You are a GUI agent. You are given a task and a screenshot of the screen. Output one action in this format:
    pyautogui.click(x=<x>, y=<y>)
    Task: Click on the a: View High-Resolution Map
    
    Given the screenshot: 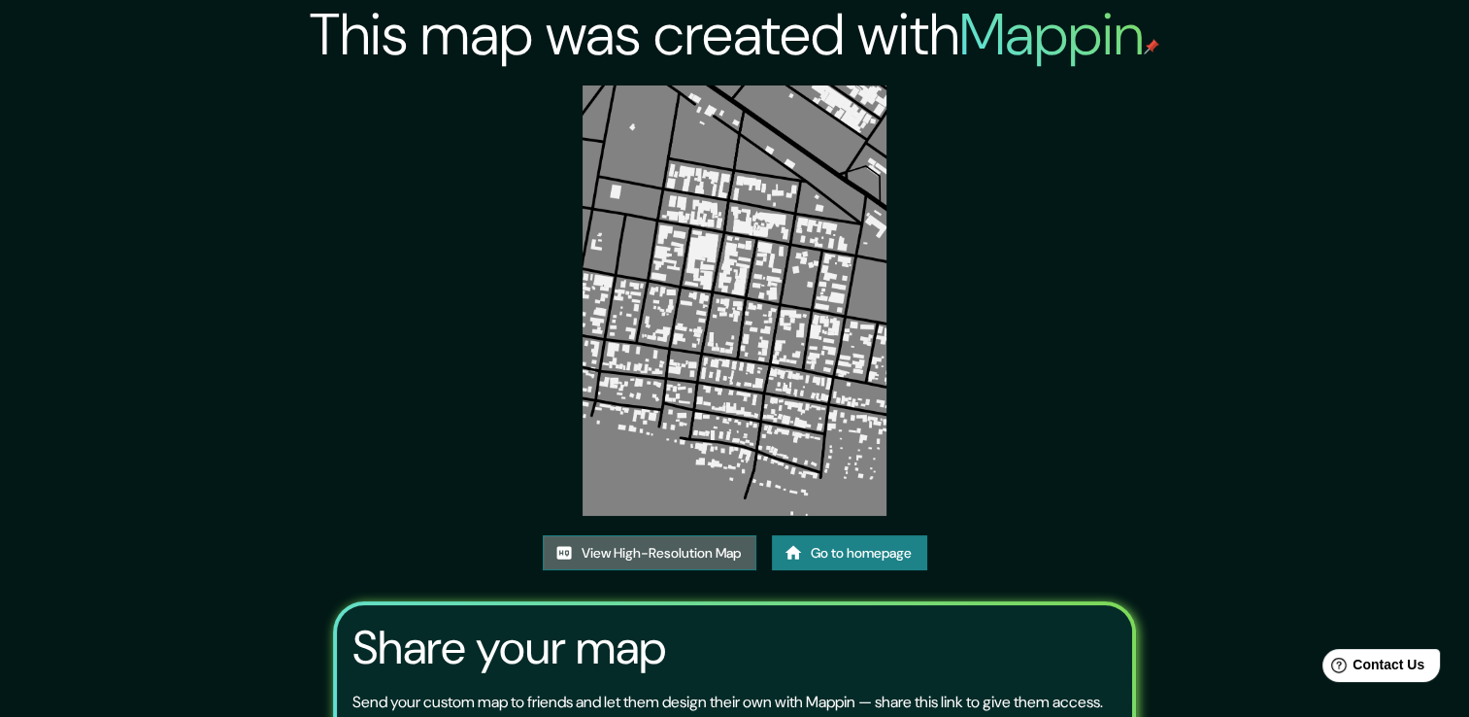 What is the action you would take?
    pyautogui.click(x=650, y=553)
    